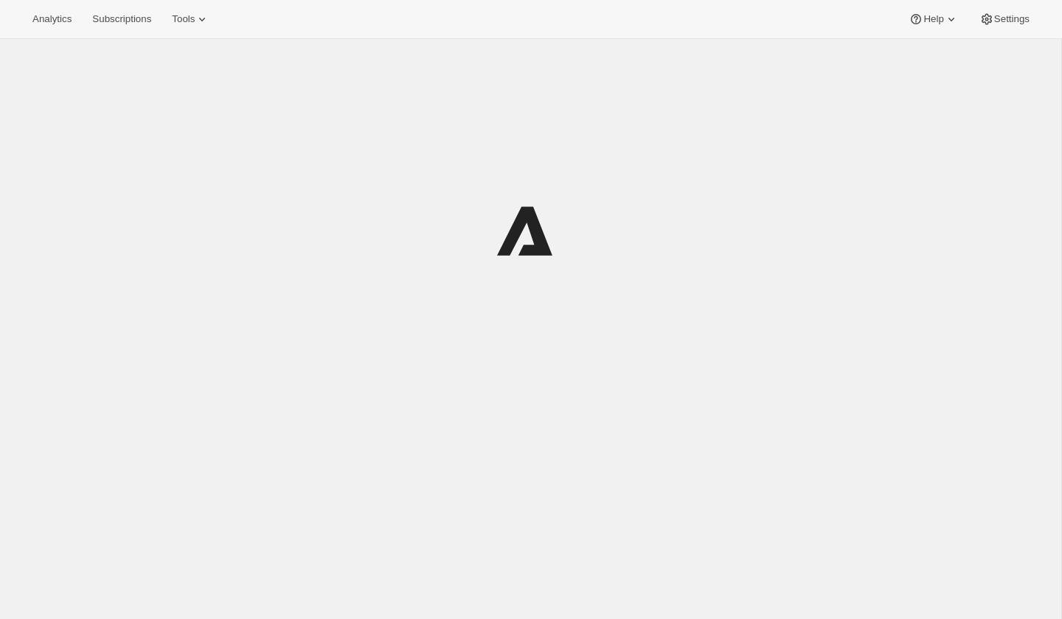 The width and height of the screenshot is (1062, 619). Describe the element at coordinates (122, 19) in the screenshot. I see `button: Subscriptions` at that location.